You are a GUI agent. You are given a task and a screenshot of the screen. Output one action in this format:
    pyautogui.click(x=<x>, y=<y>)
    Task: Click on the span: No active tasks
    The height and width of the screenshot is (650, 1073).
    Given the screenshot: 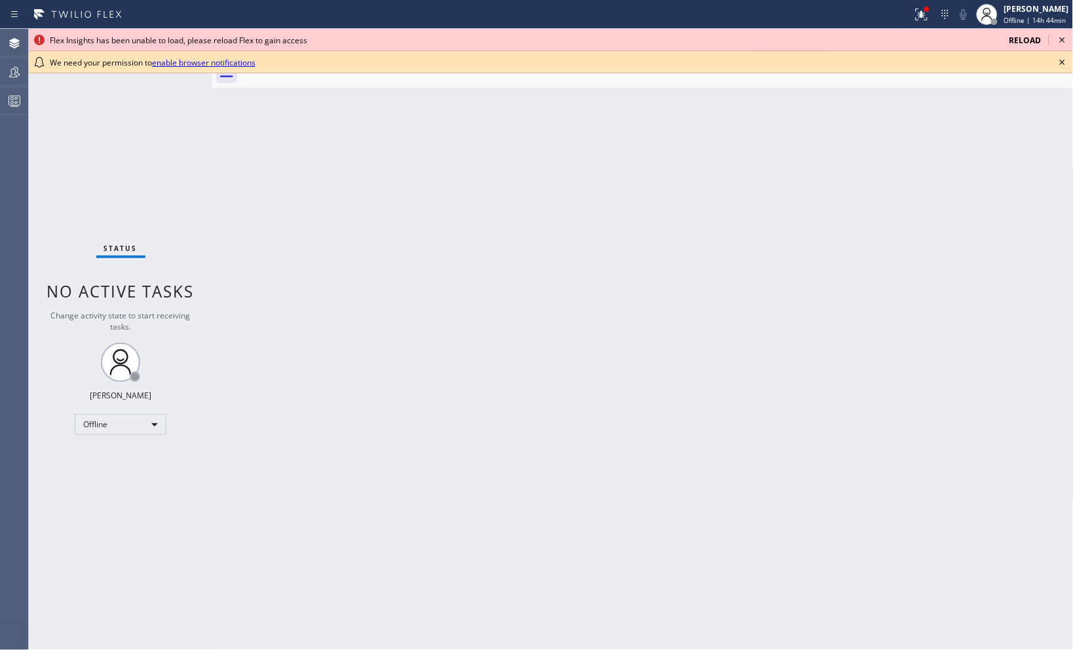 What is the action you would take?
    pyautogui.click(x=121, y=291)
    